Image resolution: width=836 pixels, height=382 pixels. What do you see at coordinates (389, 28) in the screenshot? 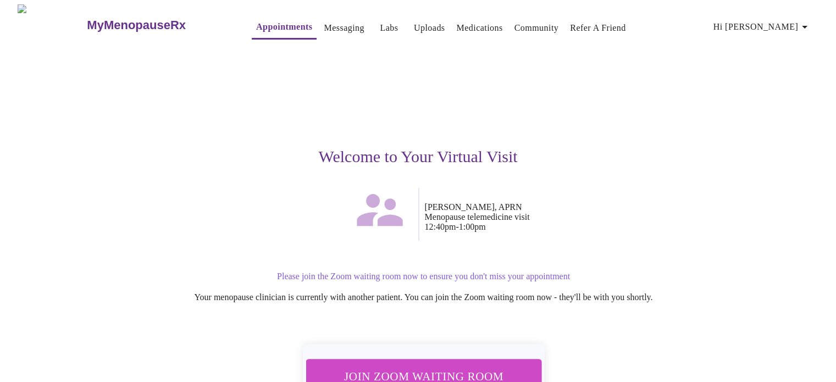
I see `button: Labs` at bounding box center [389, 28].